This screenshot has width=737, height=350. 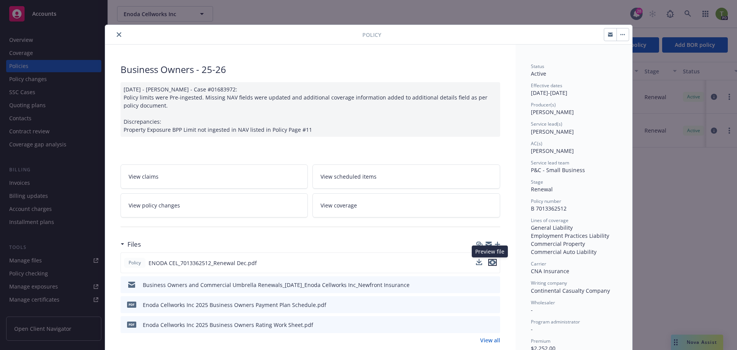 What do you see at coordinates (549, 208) in the screenshot?
I see `span: B 7013362512` at bounding box center [549, 208].